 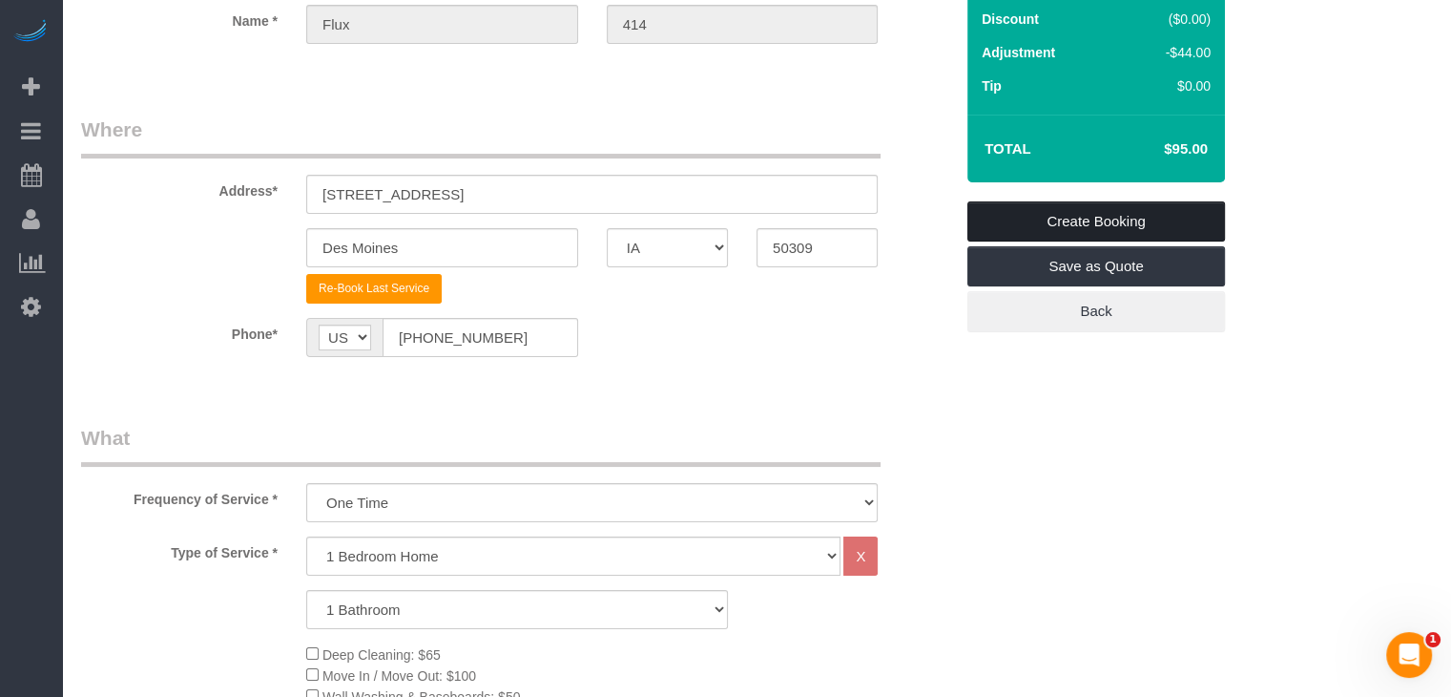 I want to click on a: Save as Quote, so click(x=1096, y=266).